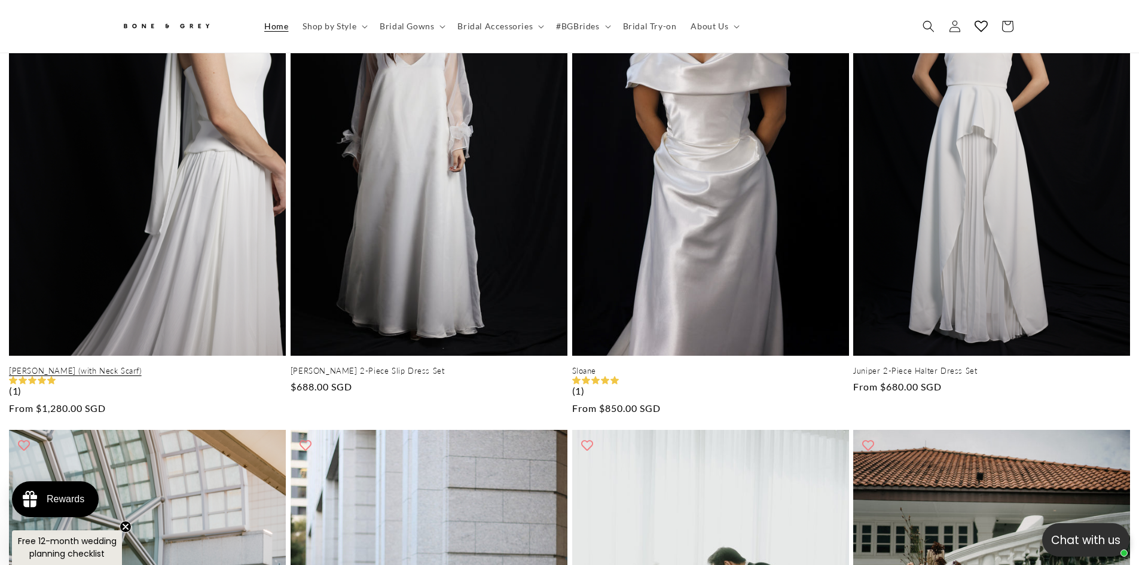 The height and width of the screenshot is (565, 1139). I want to click on span: Shop by Style, so click(329, 26).